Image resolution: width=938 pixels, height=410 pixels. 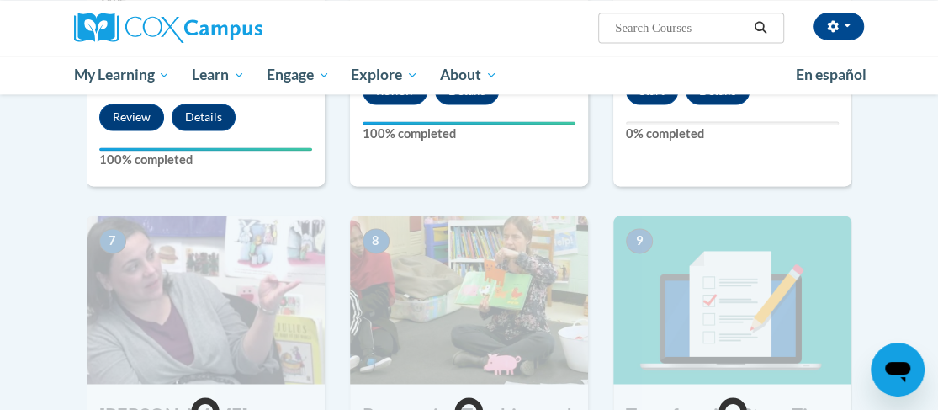 I want to click on a: About, so click(x=469, y=75).